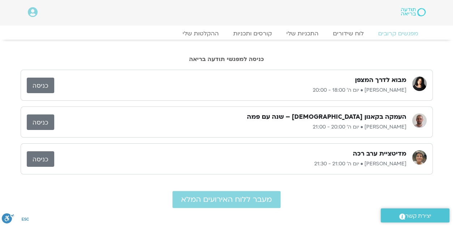 The width and height of the screenshot is (453, 226). I want to click on h2: כניסה למפגשי תודעה בריאה, so click(226, 59).